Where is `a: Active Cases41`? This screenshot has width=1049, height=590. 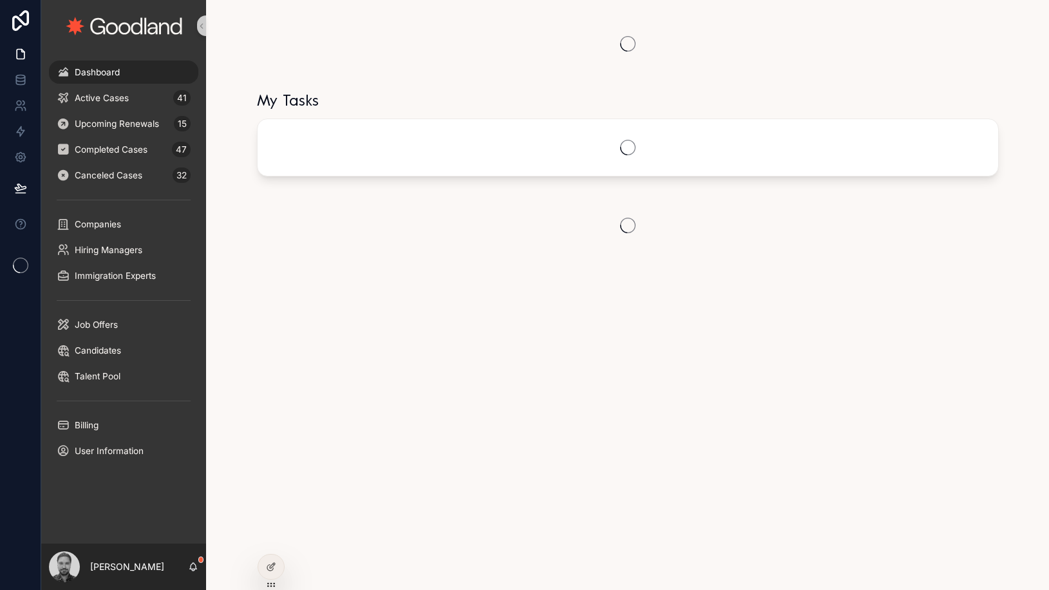
a: Active Cases41 is located at coordinates (124, 98).